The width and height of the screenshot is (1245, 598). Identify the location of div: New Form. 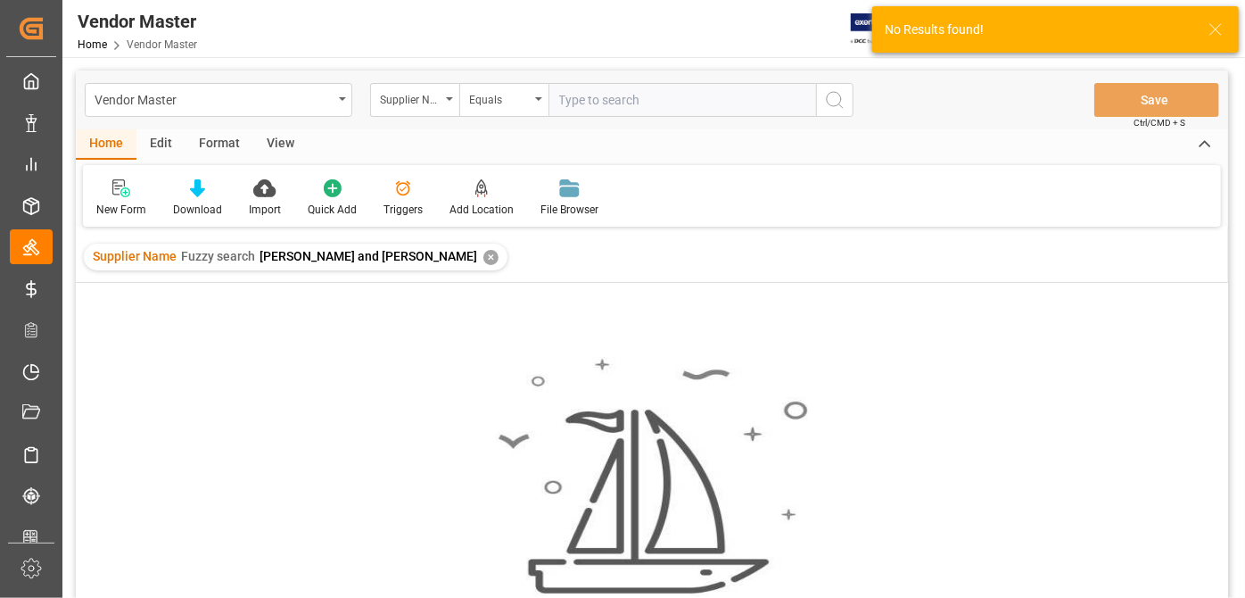
(121, 210).